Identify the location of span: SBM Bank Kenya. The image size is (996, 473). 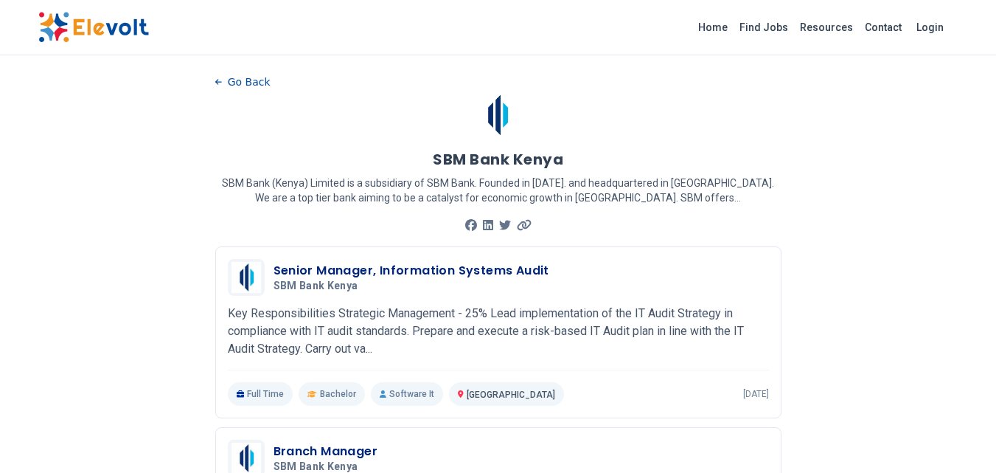
(316, 286).